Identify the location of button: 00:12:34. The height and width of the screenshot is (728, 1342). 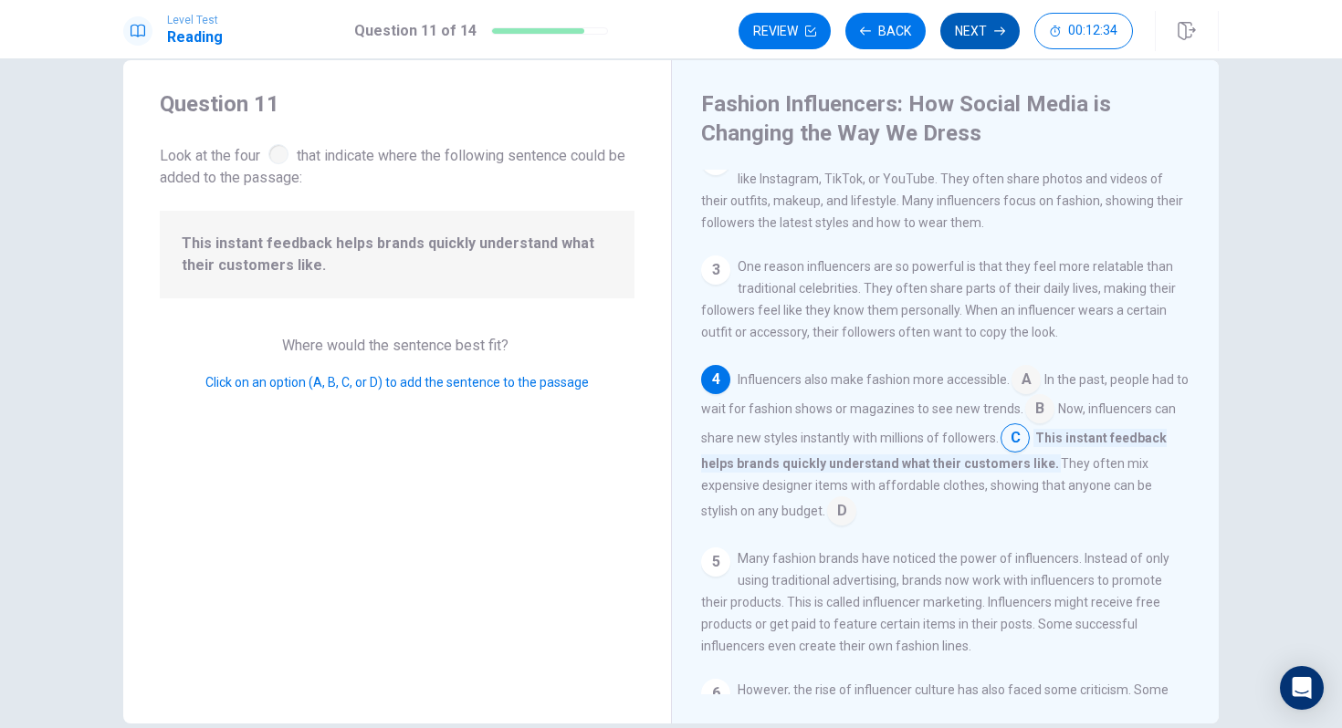
(1083, 31).